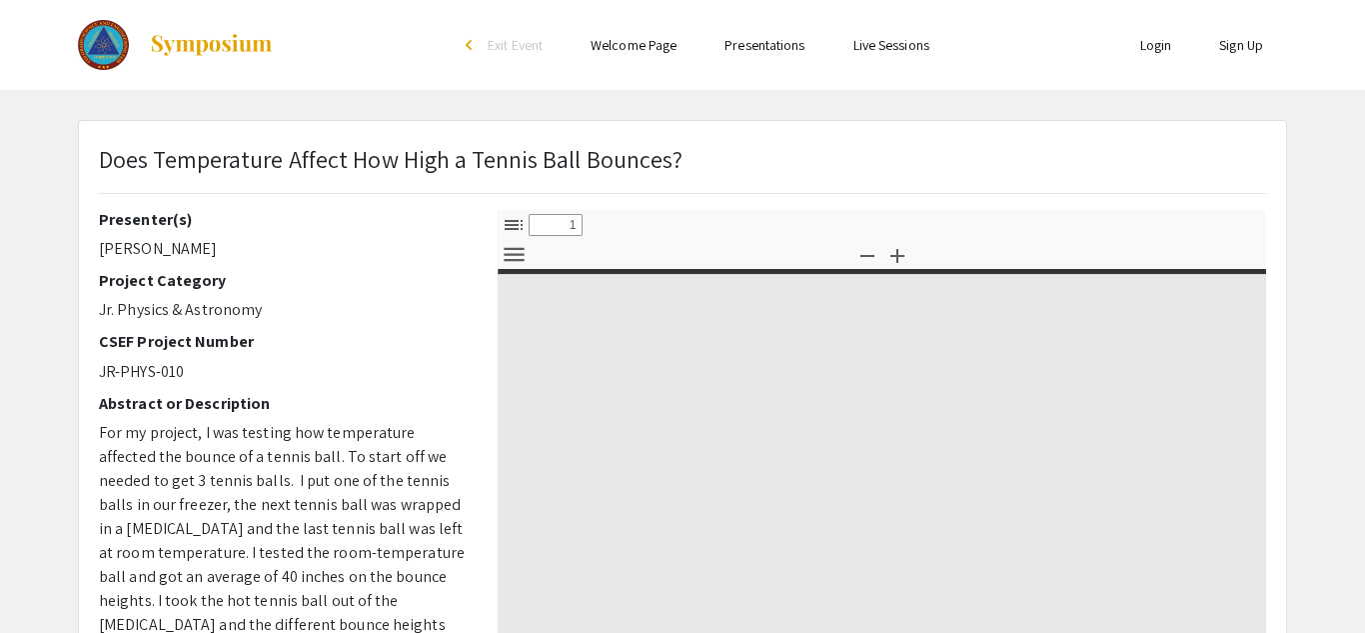 The height and width of the screenshot is (633, 1365). What do you see at coordinates (283, 403) in the screenshot?
I see `h2: Abstract or Description` at bounding box center [283, 403].